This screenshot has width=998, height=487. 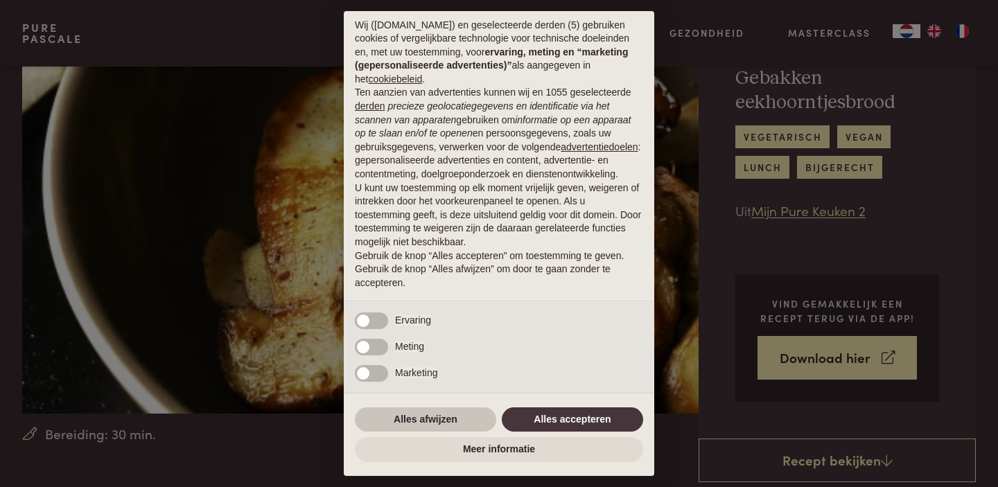 I want to click on span: Marketing, so click(x=416, y=373).